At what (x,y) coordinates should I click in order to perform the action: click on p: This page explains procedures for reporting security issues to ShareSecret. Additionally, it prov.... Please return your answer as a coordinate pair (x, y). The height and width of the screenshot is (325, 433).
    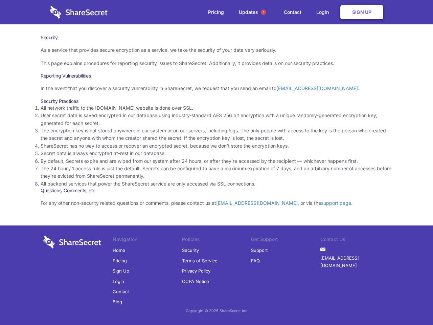
    Looking at the image, I should click on (216, 63).